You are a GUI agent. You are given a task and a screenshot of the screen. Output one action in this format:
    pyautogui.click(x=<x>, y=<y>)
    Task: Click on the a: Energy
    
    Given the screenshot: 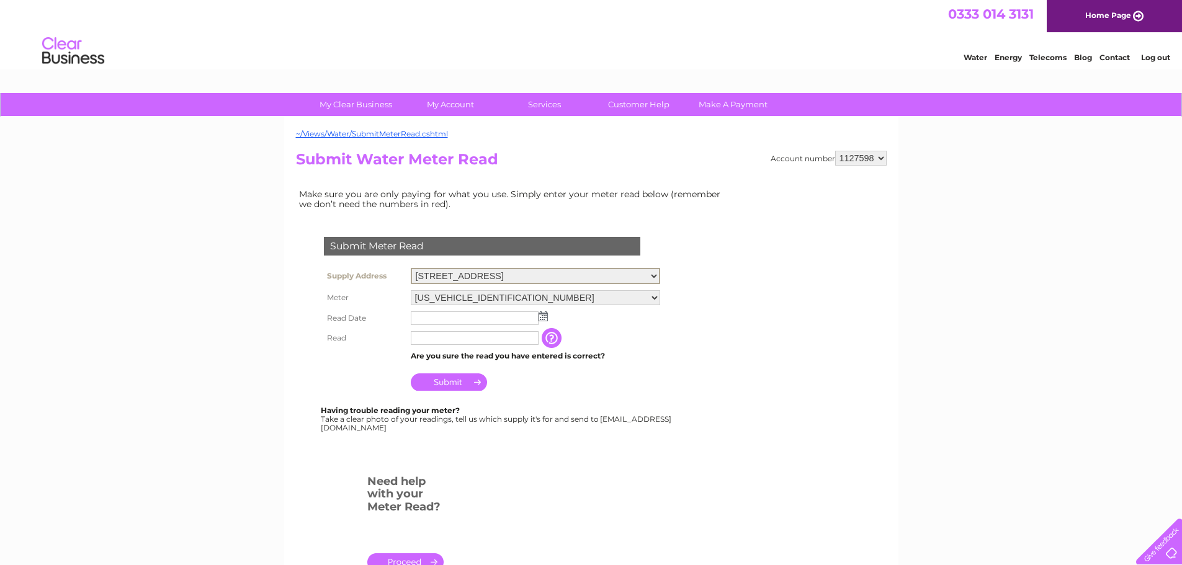 What is the action you would take?
    pyautogui.click(x=1008, y=57)
    